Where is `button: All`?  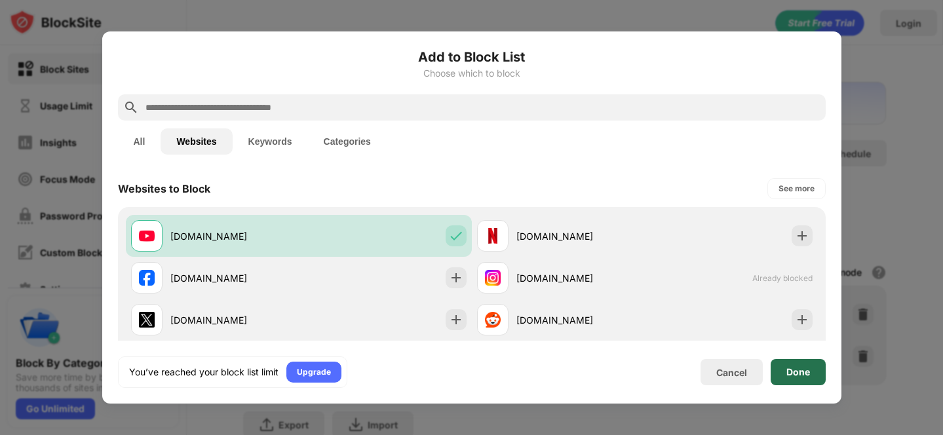 button: All is located at coordinates (140, 141).